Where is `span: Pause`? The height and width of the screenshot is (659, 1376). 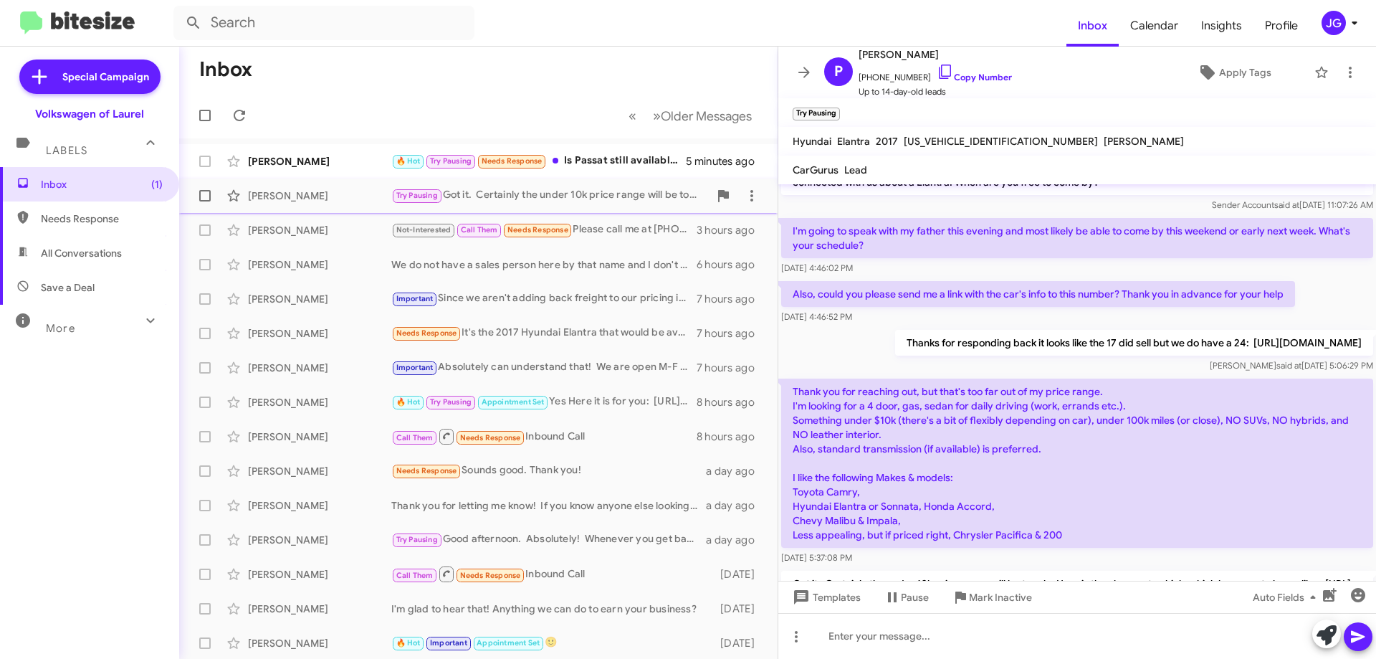 span: Pause is located at coordinates (914, 597).